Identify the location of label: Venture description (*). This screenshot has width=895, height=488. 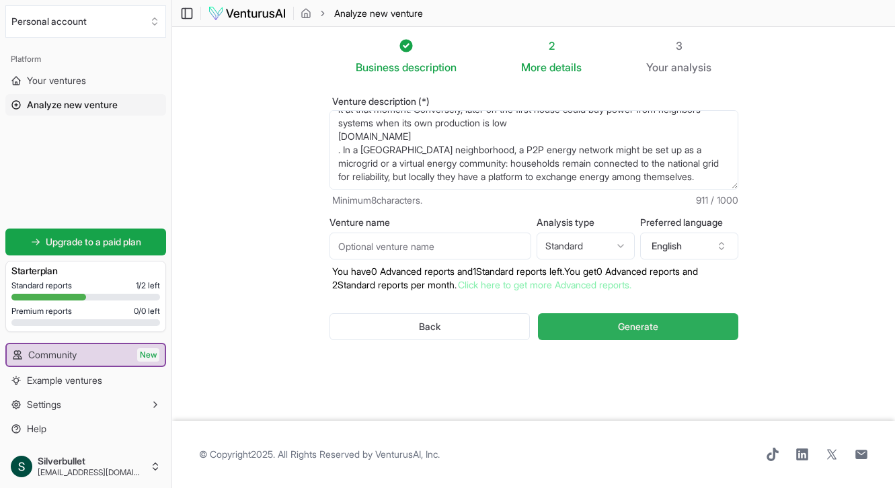
(534, 101).